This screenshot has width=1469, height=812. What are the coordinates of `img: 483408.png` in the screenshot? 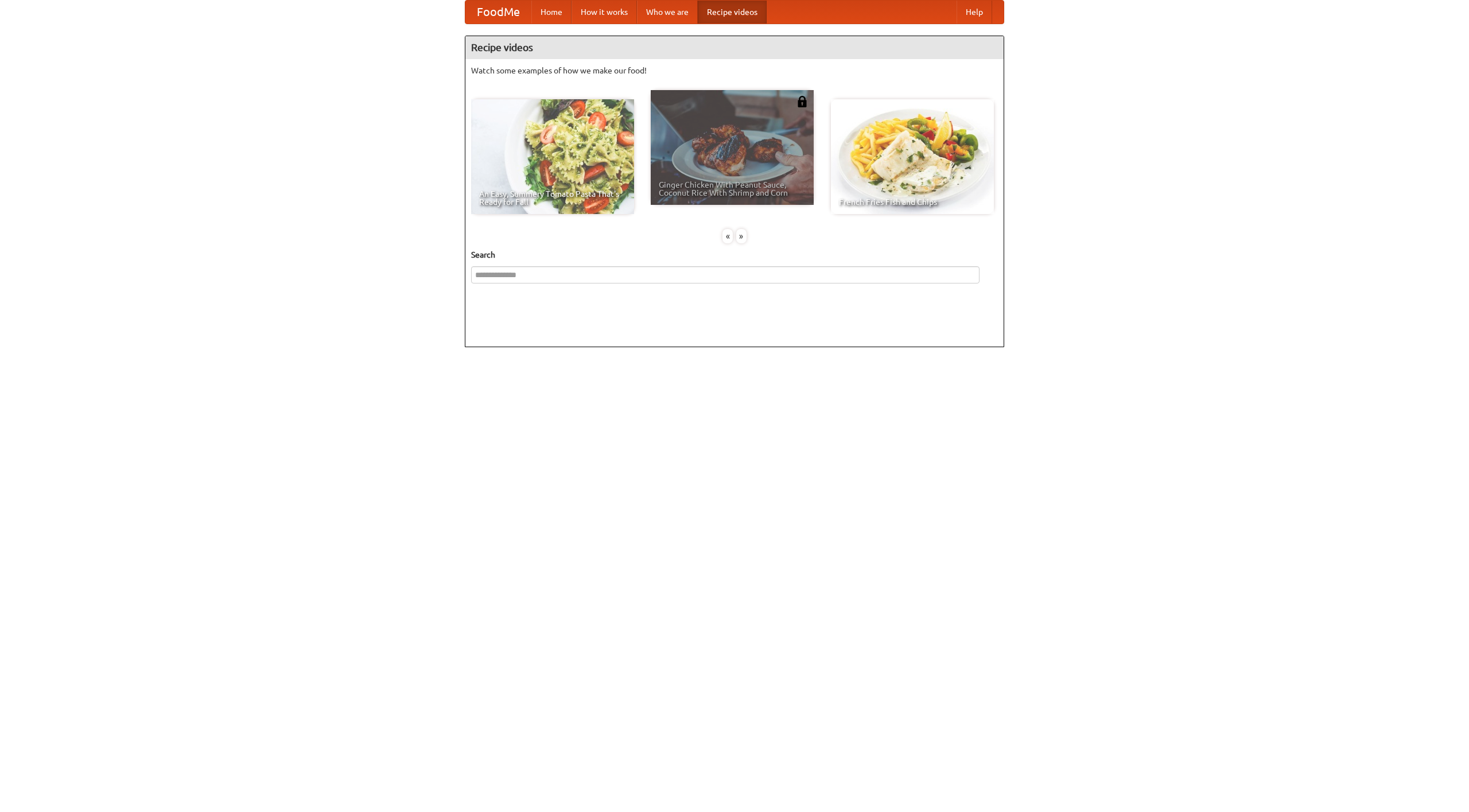 It's located at (802, 101).